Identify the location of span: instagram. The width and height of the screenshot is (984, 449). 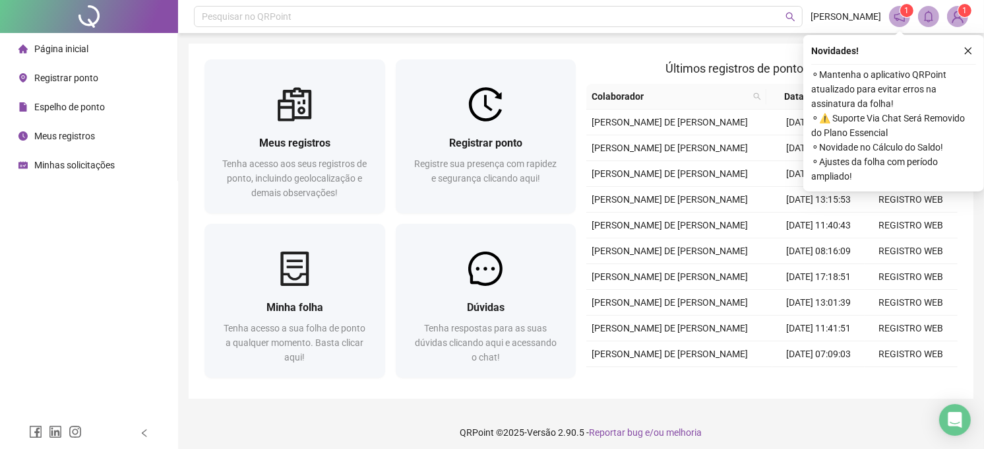
(75, 432).